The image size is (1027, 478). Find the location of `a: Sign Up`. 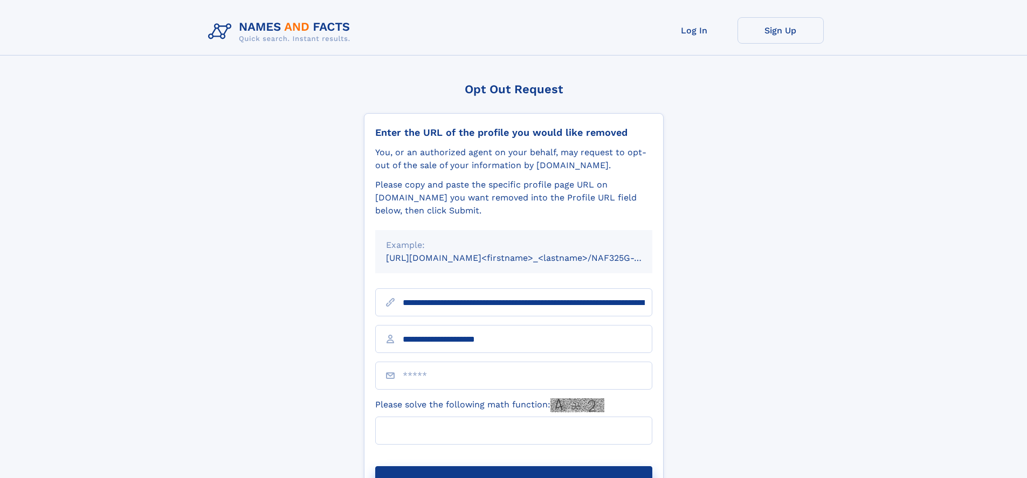

a: Sign Up is located at coordinates (781, 30).